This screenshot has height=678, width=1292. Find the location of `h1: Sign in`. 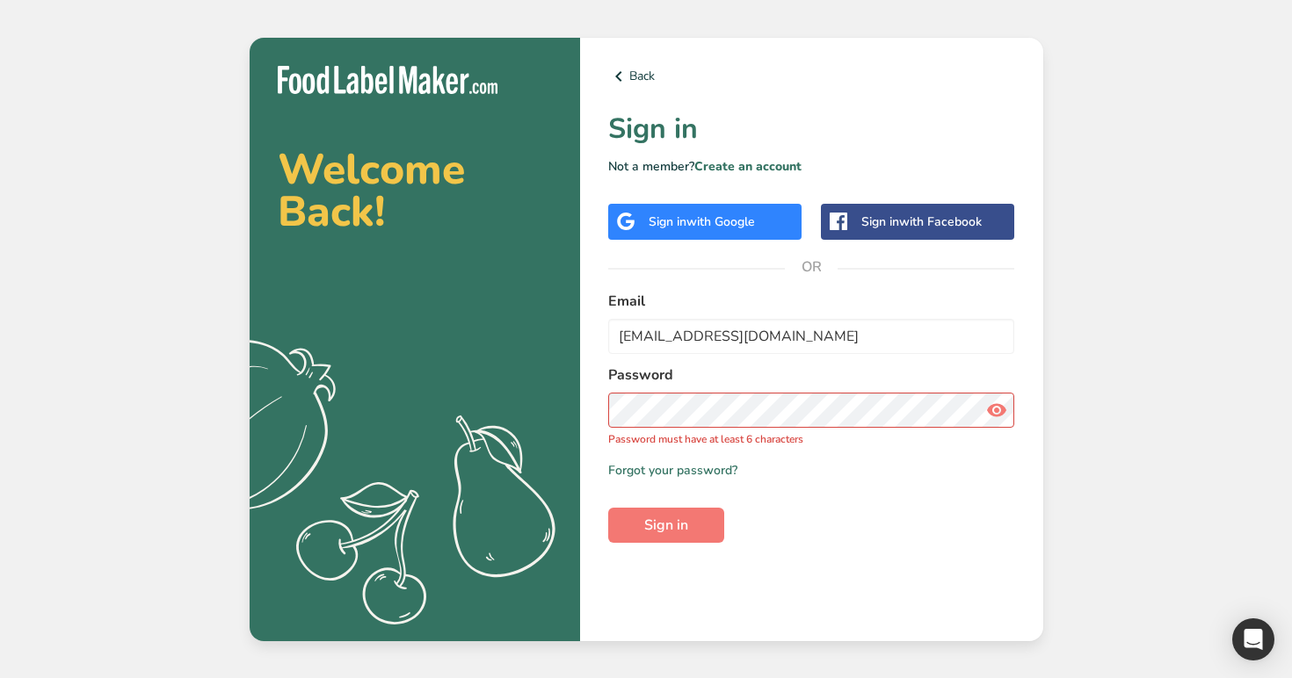

h1: Sign in is located at coordinates (811, 129).